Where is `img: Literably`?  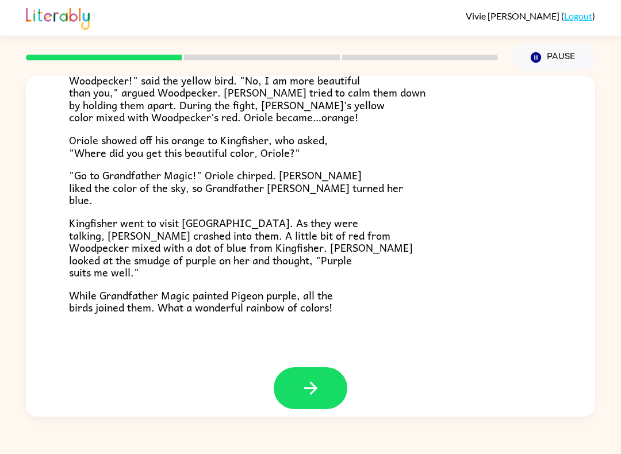
img: Literably is located at coordinates (57, 17).